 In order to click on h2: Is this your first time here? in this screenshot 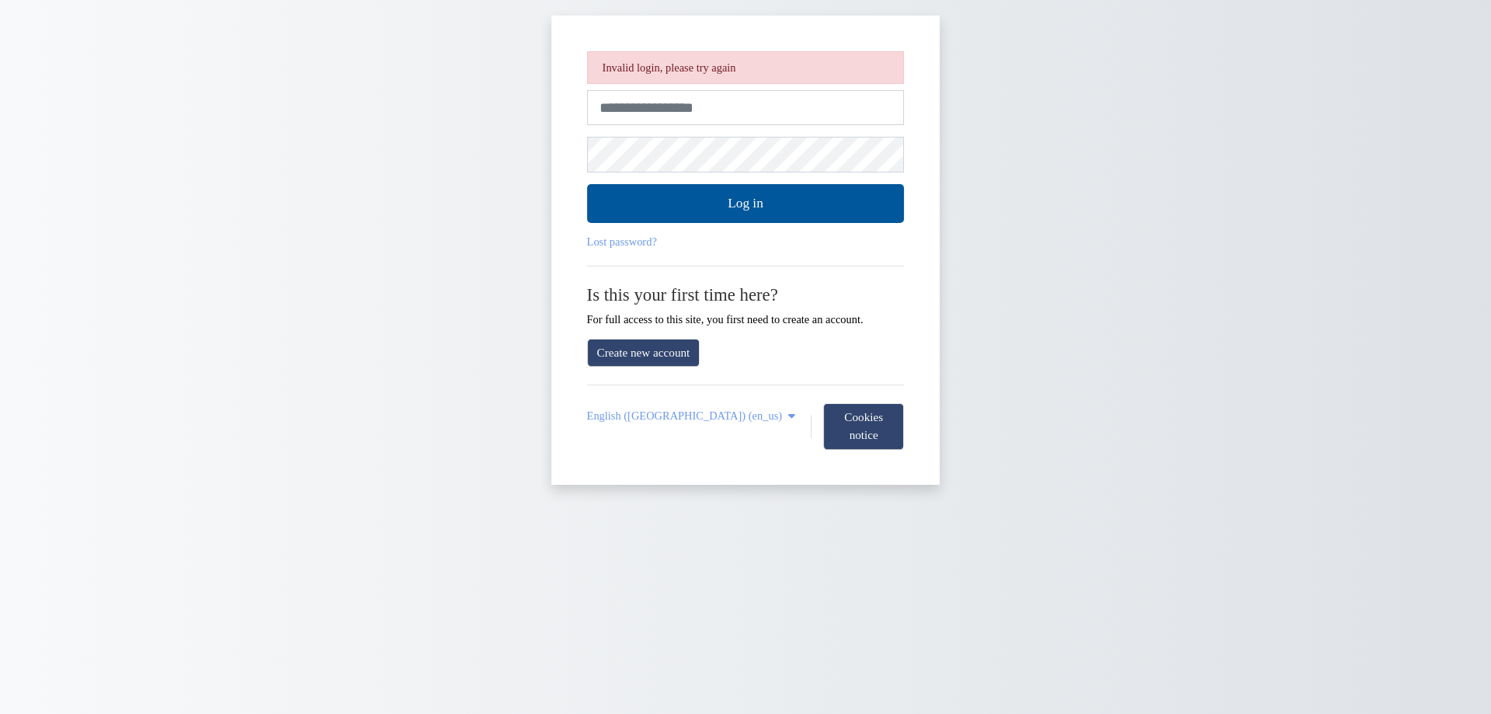, I will do `click(746, 294)`.